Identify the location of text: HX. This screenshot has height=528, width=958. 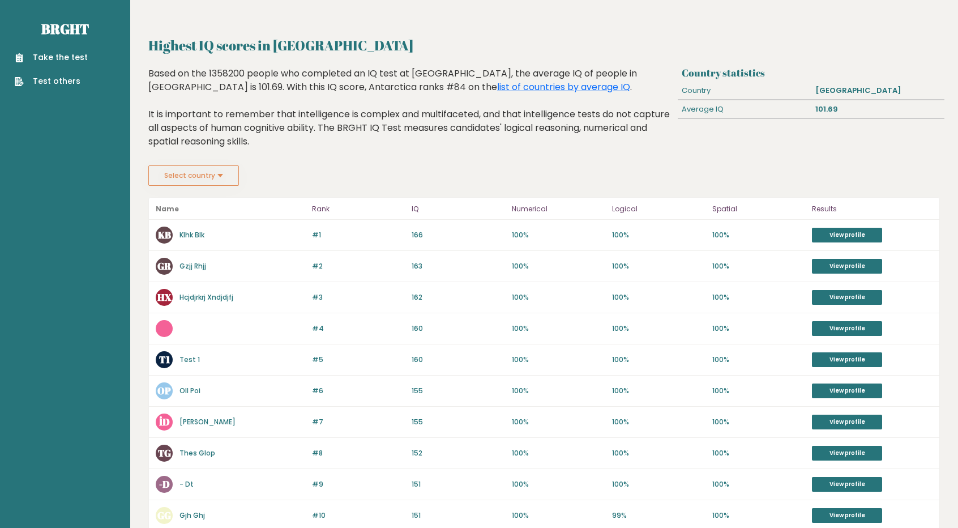
(165, 297).